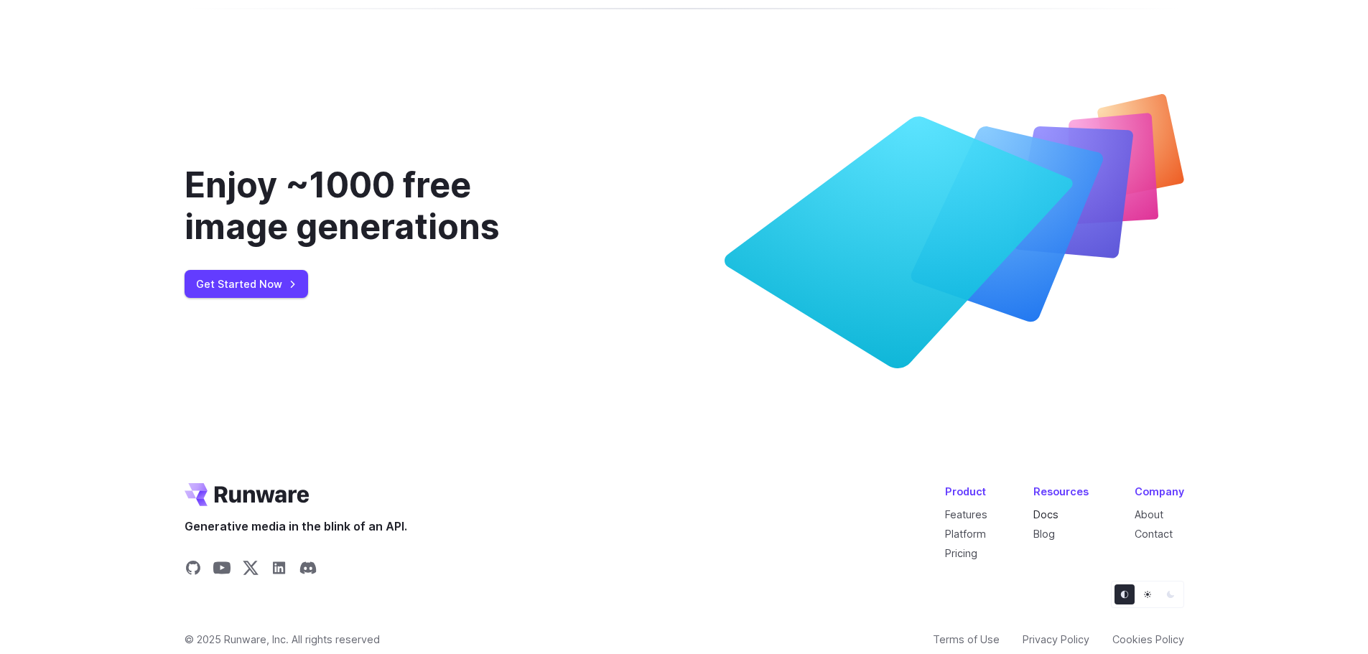 Image resolution: width=1368 pixels, height=654 pixels. Describe the element at coordinates (1171, 595) in the screenshot. I see `button: Dark` at that location.